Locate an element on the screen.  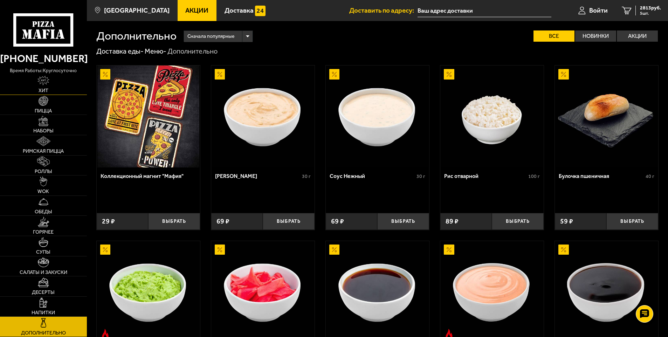
span: 89 ₽ is located at coordinates (452, 222).